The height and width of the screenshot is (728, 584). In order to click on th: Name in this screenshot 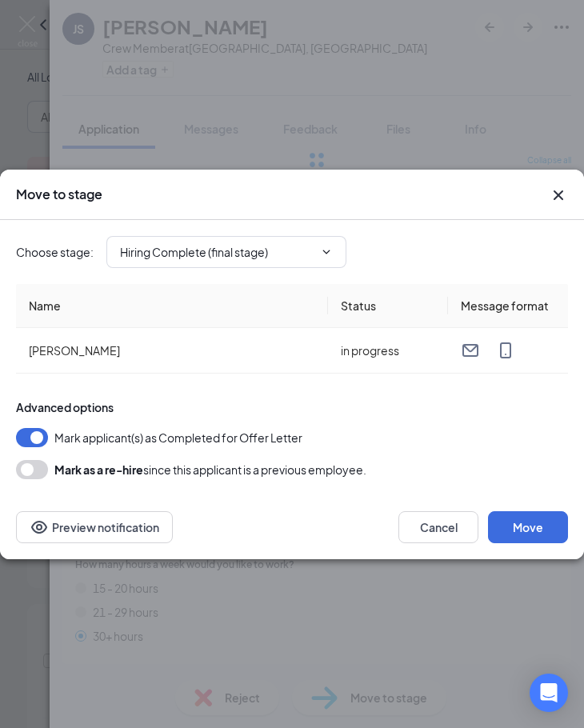, I will do `click(172, 305)`.